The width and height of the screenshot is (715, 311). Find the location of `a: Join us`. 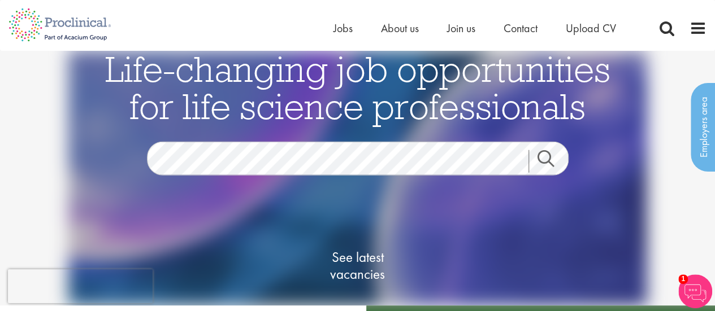

a: Join us is located at coordinates (461, 28).